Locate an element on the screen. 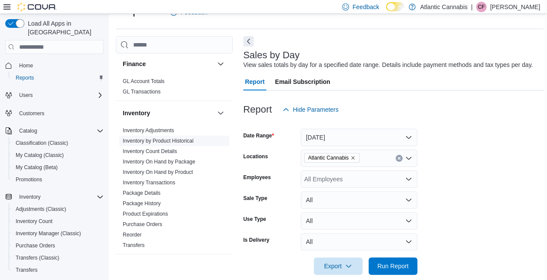 This screenshot has height=280, width=547. div: Craig Farewell is located at coordinates (482, 7).